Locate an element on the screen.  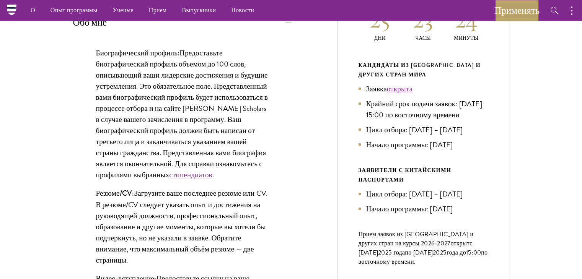
font: Заявка is located at coordinates (377, 89).